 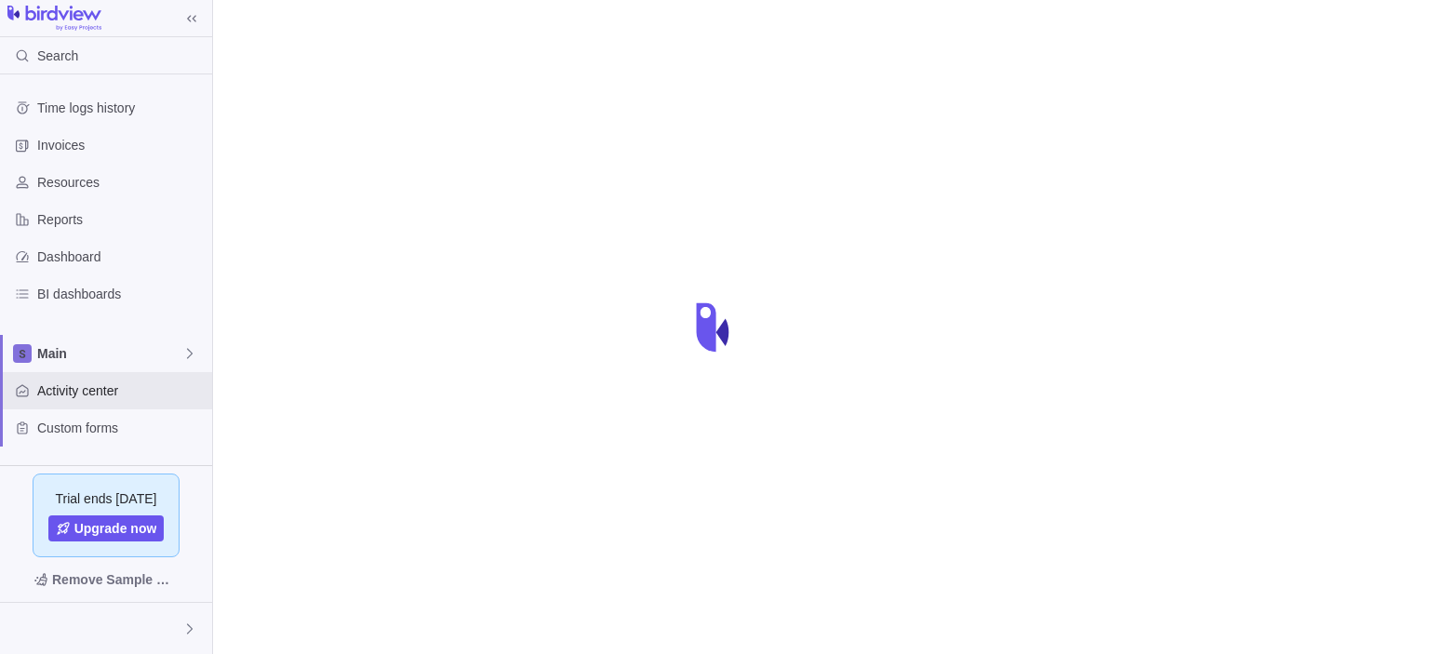 I want to click on span: Invoices, so click(x=121, y=145).